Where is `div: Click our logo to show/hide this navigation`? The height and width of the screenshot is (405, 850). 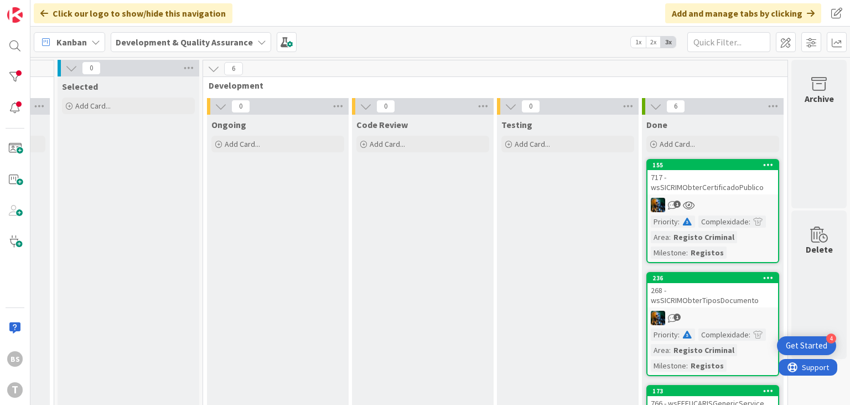
div: Click our logo to show/hide this navigation is located at coordinates (133, 13).